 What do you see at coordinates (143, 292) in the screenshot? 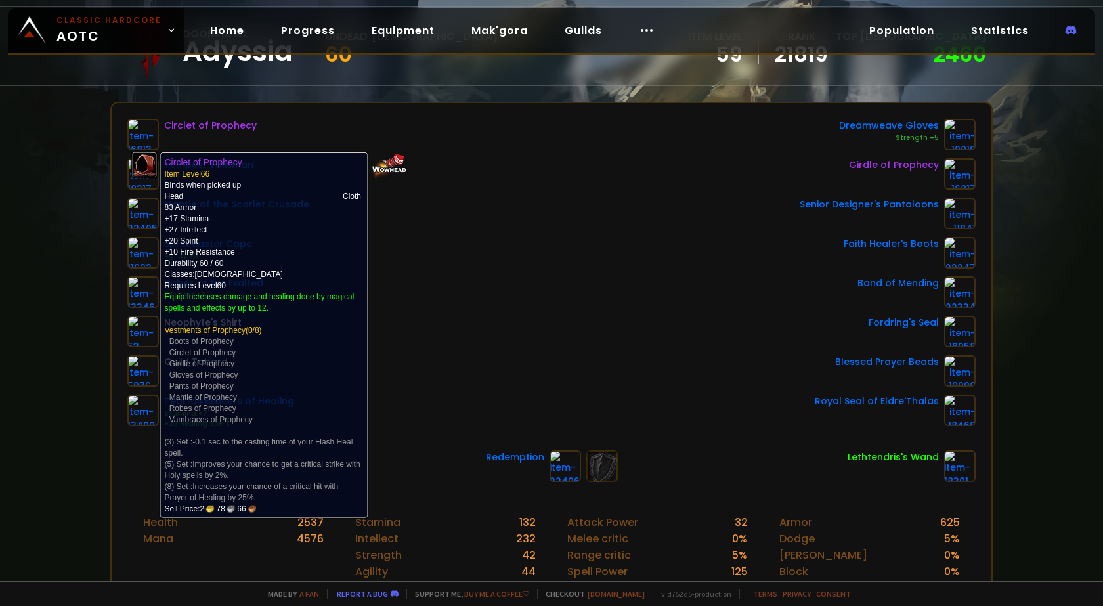
I see `img: item-13346` at bounding box center [143, 292].